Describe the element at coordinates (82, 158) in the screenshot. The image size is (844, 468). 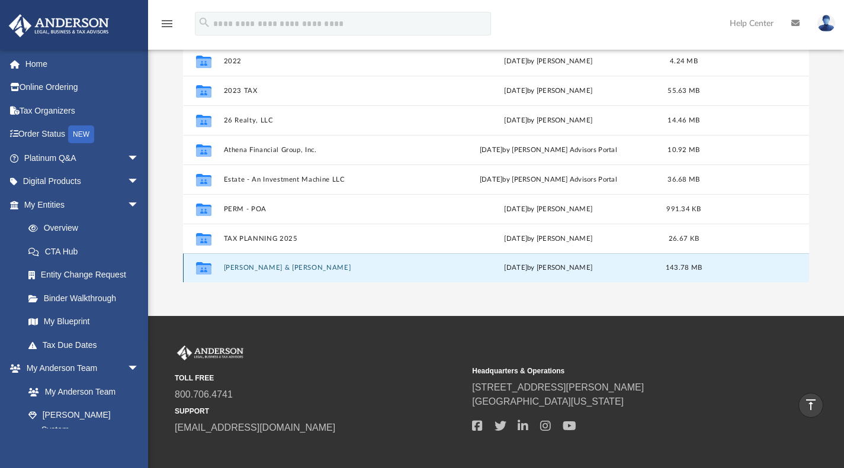
I see `a: Platinum Q&Aarrow_drop_down` at that location.